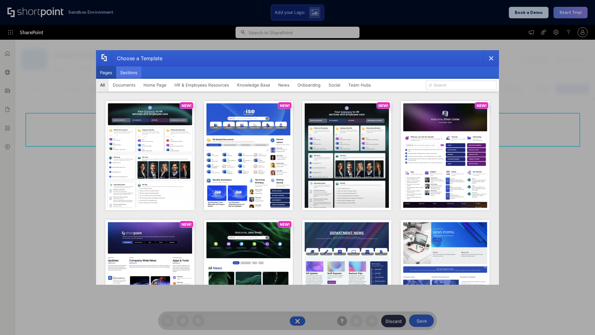 This screenshot has width=595, height=335. Describe the element at coordinates (155, 85) in the screenshot. I see `button: Home Page` at that location.